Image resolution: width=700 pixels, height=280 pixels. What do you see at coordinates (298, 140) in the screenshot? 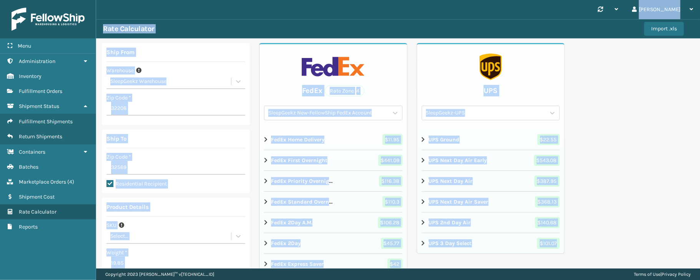
I see `strong: FedEx Home Delivery` at bounding box center [298, 140].